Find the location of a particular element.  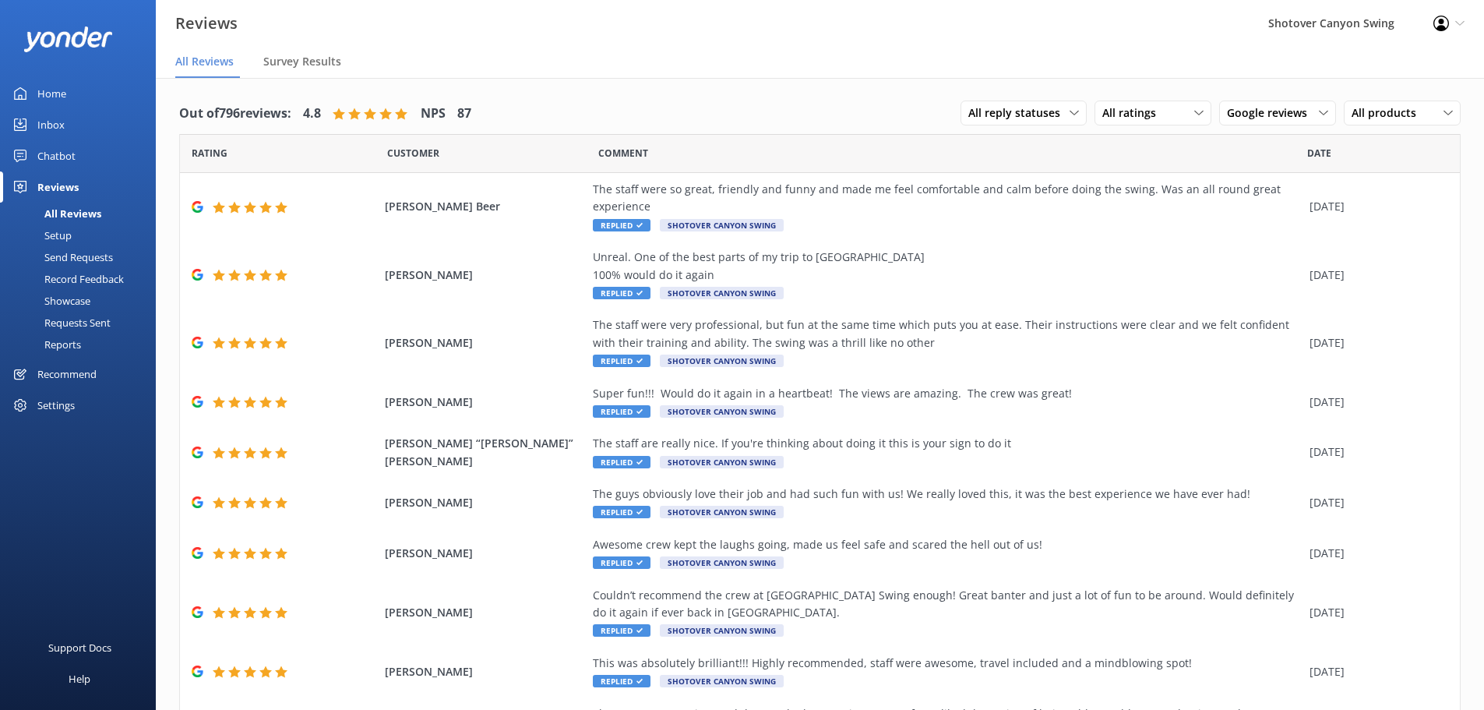

a: Showcase is located at coordinates (83, 301).